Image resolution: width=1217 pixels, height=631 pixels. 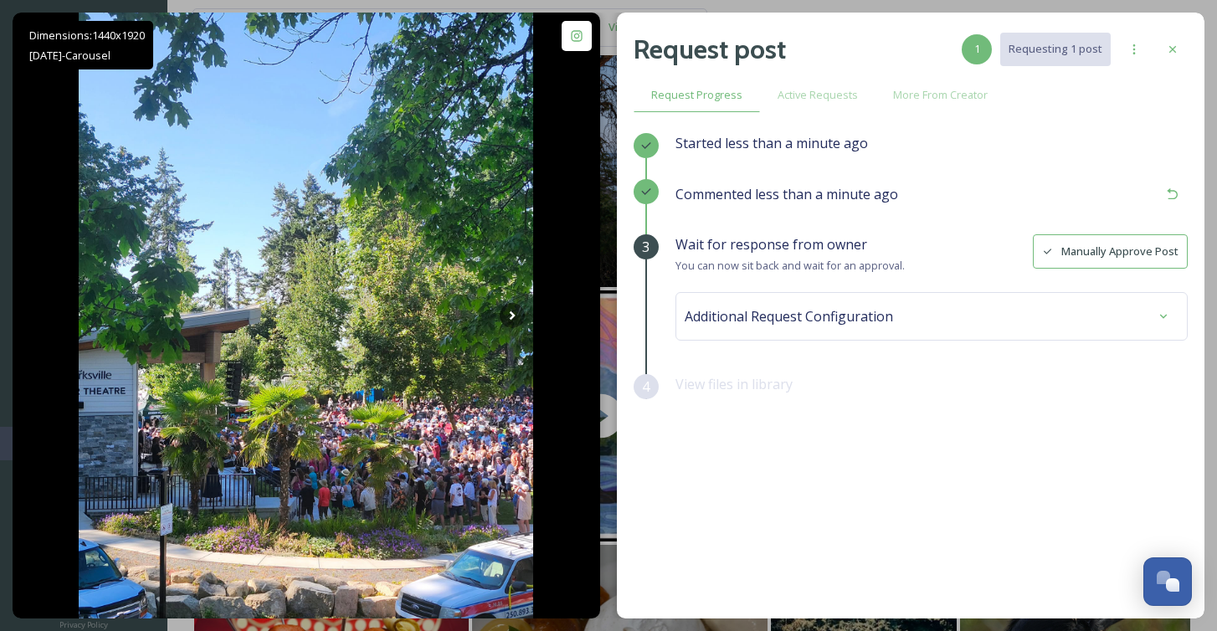 What do you see at coordinates (305, 315) in the screenshot?
I see `img: Great crowd enjoying fantastic music on Saturday at Mid Island Co-op Beachfest ROCKS! #parksville...` at bounding box center [305, 315].